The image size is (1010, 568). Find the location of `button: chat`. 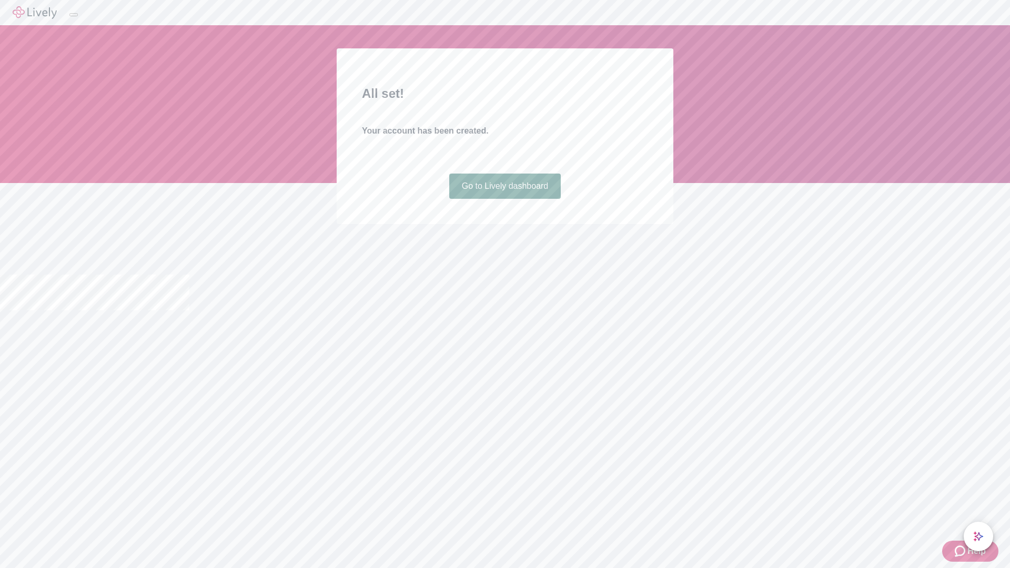

button: chat is located at coordinates (979, 537).